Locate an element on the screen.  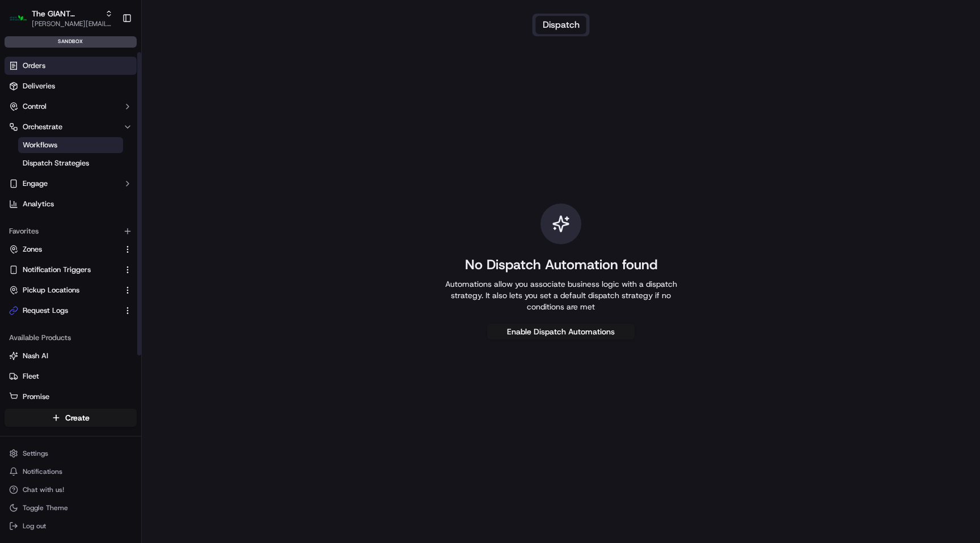
a: Deliveries is located at coordinates (70, 86).